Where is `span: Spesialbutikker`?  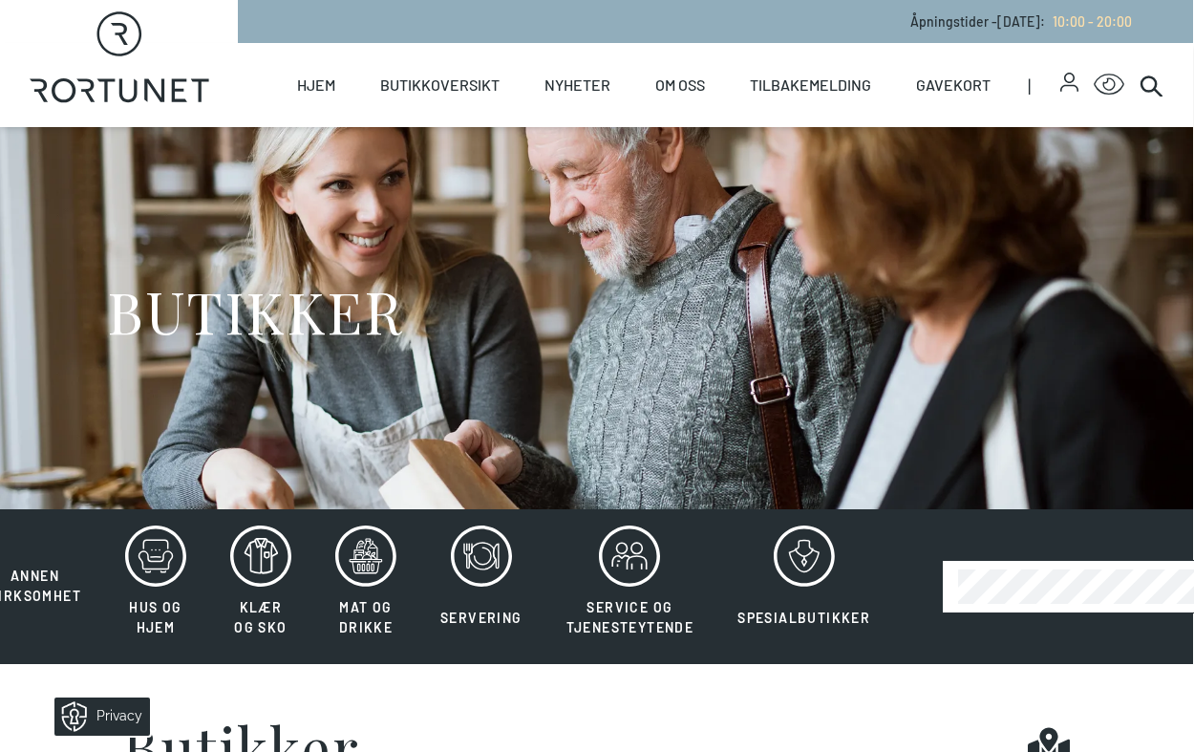 span: Spesialbutikker is located at coordinates (803, 617).